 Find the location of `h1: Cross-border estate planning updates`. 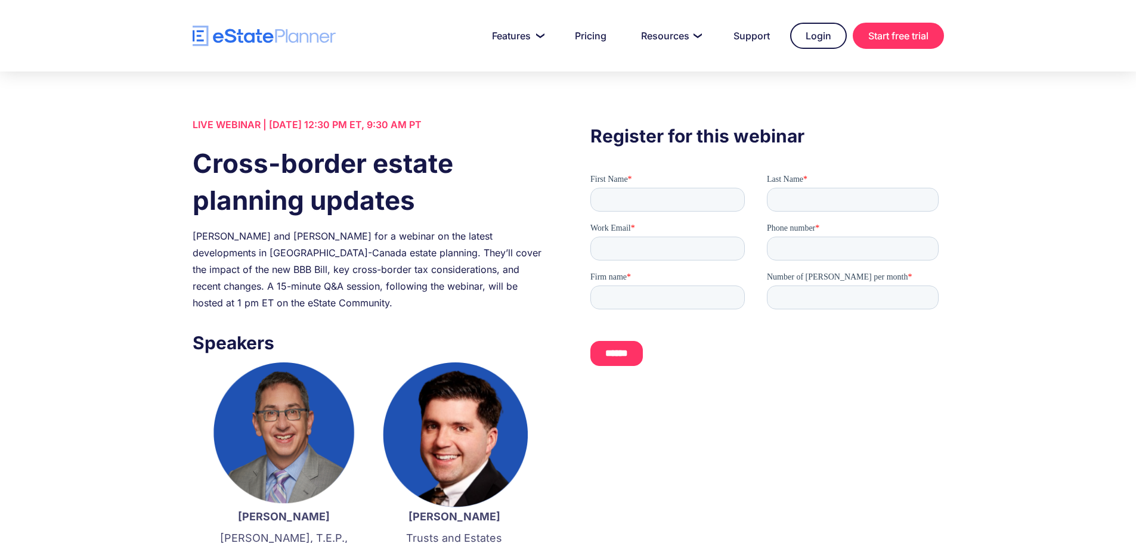

h1: Cross-border estate planning updates is located at coordinates (369, 182).